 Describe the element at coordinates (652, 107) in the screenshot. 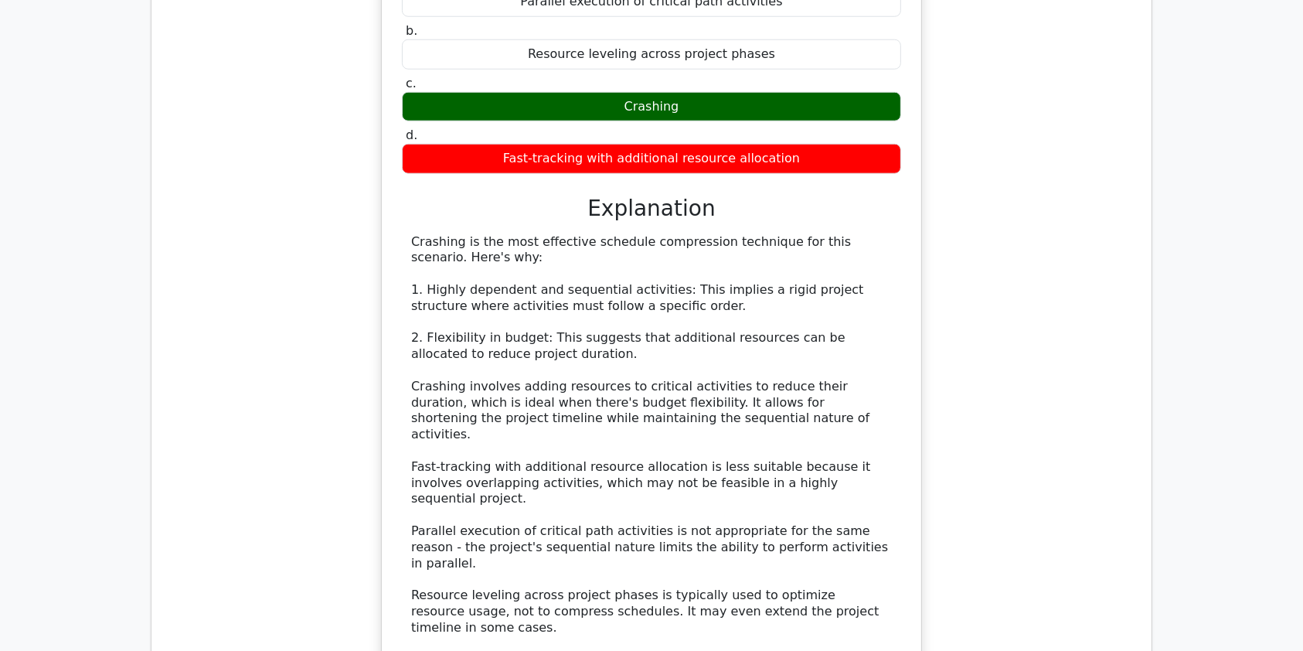

I see `div: Crashing` at that location.